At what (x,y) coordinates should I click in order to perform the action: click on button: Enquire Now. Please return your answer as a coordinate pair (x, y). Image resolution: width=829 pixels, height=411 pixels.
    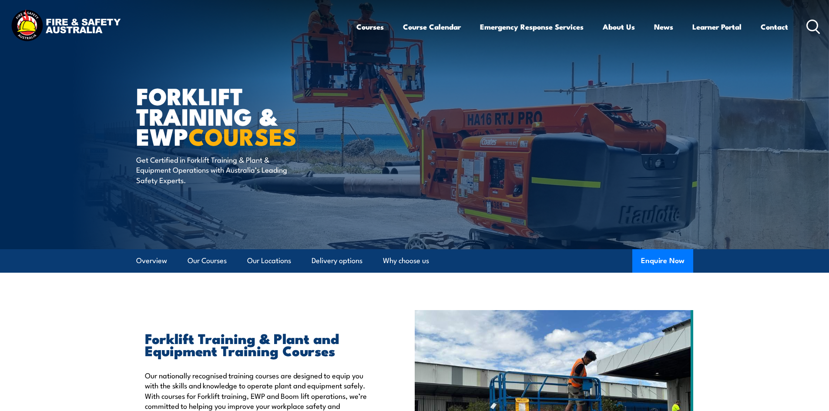
    Looking at the image, I should click on (662, 261).